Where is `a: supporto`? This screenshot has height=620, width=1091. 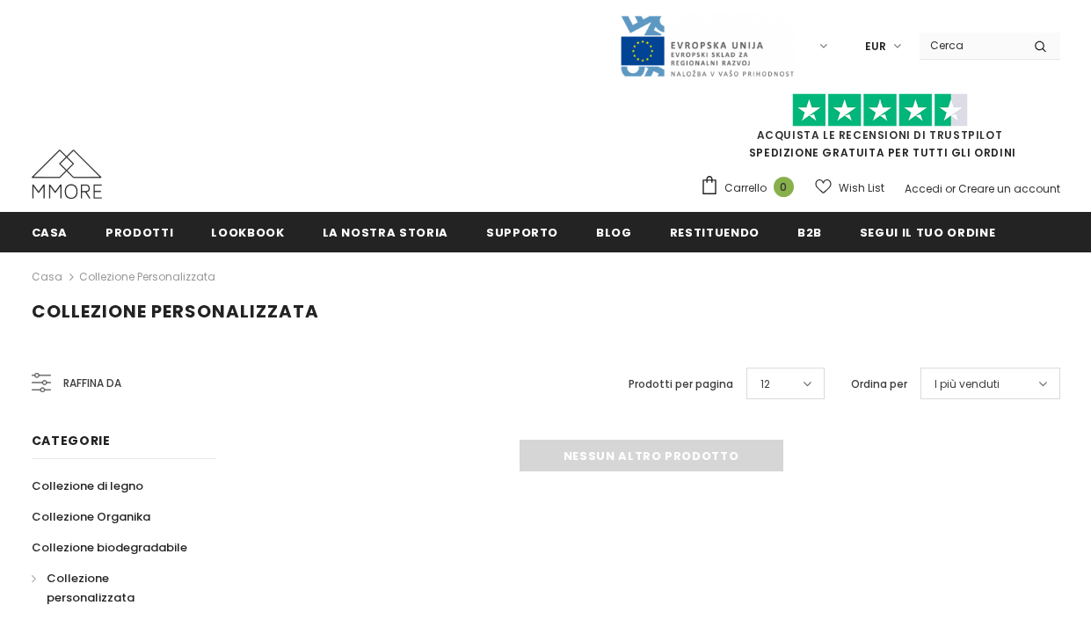
a: supporto is located at coordinates (522, 231).